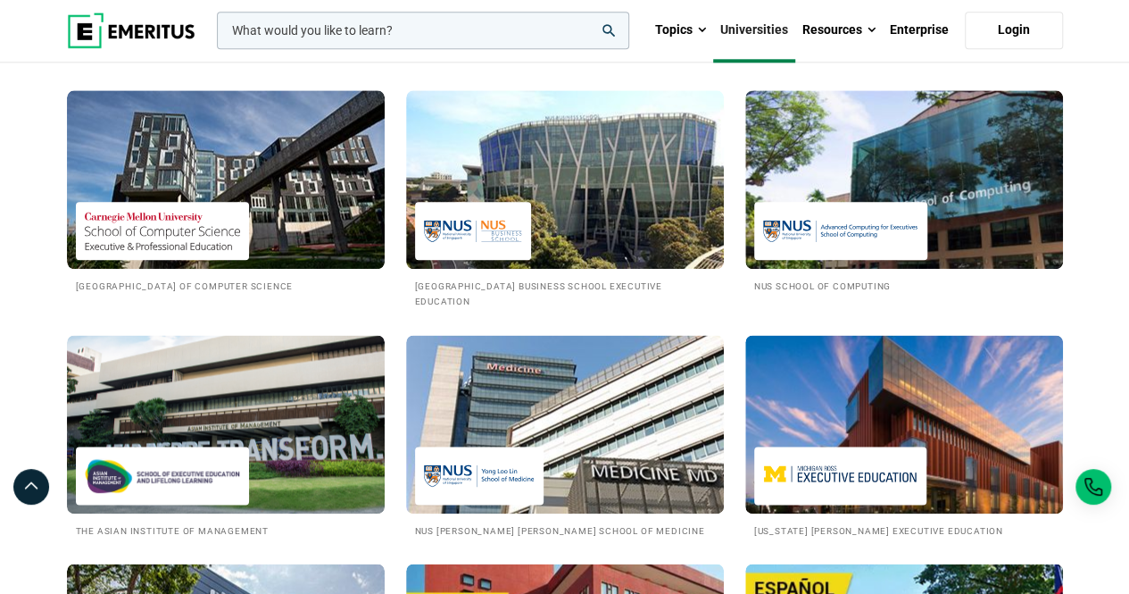 Image resolution: width=1129 pixels, height=594 pixels. I want to click on img: NUS Yong Loo Lin School of Medicine, so click(479, 475).